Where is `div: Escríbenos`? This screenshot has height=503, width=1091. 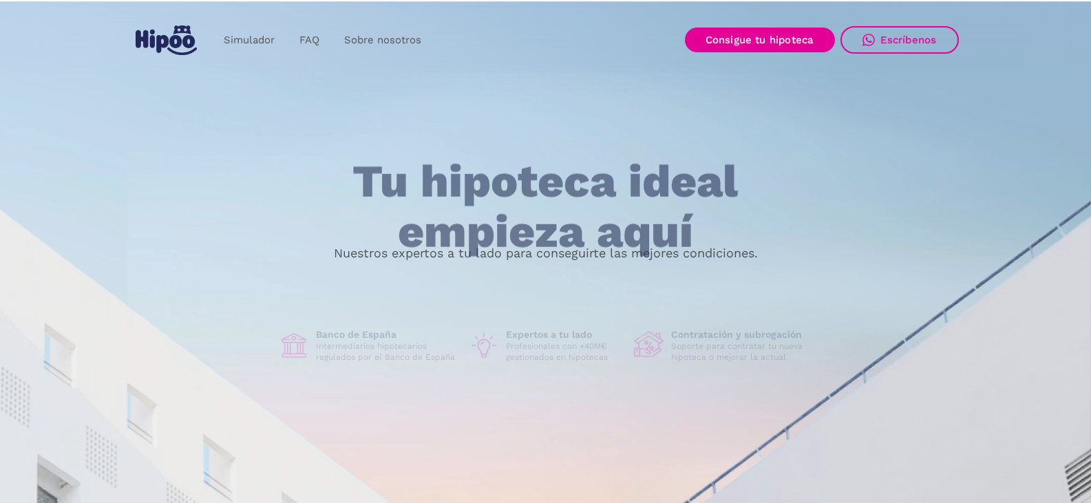 div: Escríbenos is located at coordinates (909, 40).